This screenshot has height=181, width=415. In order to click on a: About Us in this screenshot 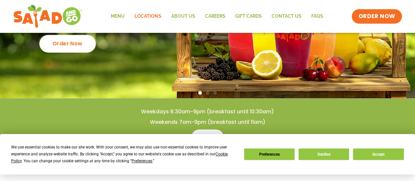, I will do `click(183, 16)`.